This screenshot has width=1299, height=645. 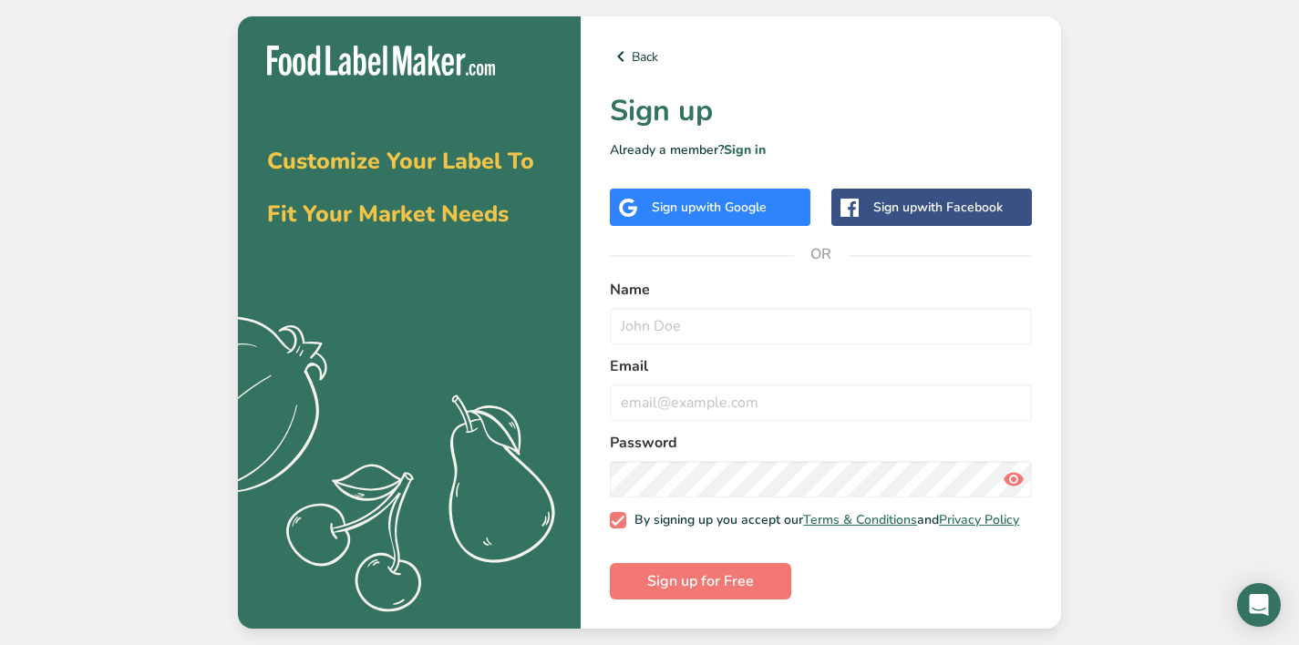 What do you see at coordinates (979, 520) in the screenshot?
I see `a: Privacy Policy` at bounding box center [979, 520].